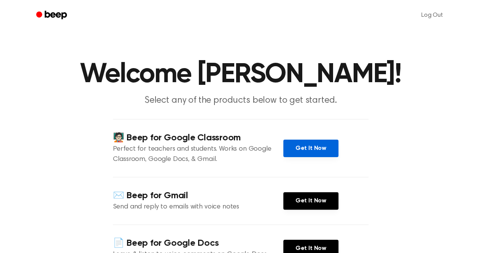 This screenshot has height=253, width=481. Describe the element at coordinates (198, 207) in the screenshot. I see `p: Send and reply to emails with voice notes` at that location.